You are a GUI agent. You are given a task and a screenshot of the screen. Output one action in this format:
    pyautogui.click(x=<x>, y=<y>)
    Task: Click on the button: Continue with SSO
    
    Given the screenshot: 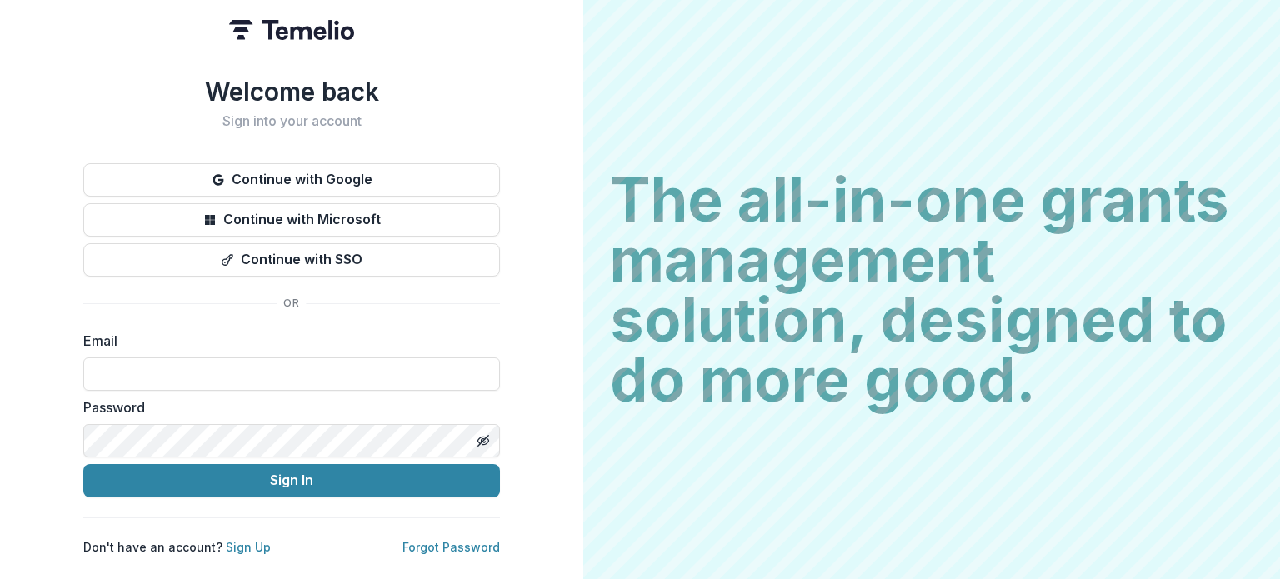 What is the action you would take?
    pyautogui.click(x=292, y=260)
    